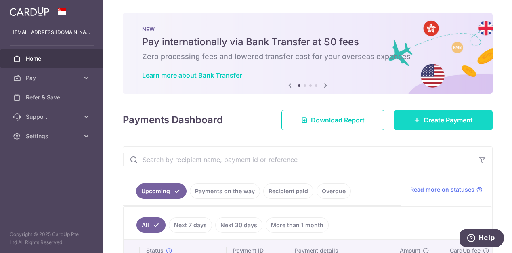 This screenshot has width=512, height=253. What do you see at coordinates (307, 42) in the screenshot?
I see `h5: Pay internationally via Bank Transfer at $0 fees` at bounding box center [307, 42].